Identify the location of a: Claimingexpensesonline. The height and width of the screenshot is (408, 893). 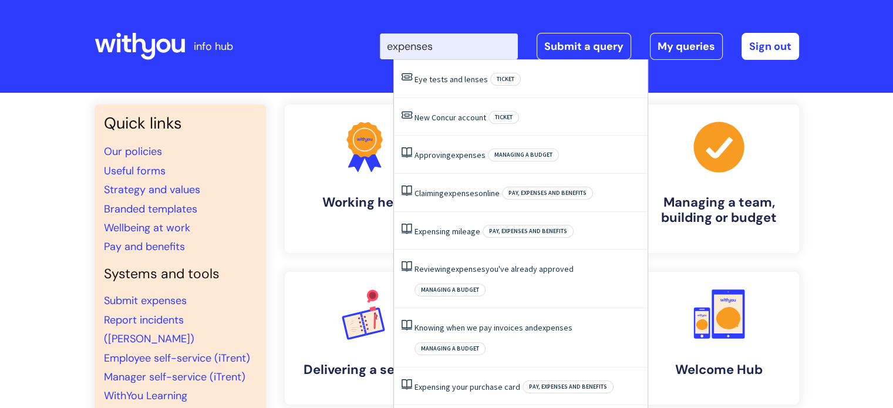
(457, 193).